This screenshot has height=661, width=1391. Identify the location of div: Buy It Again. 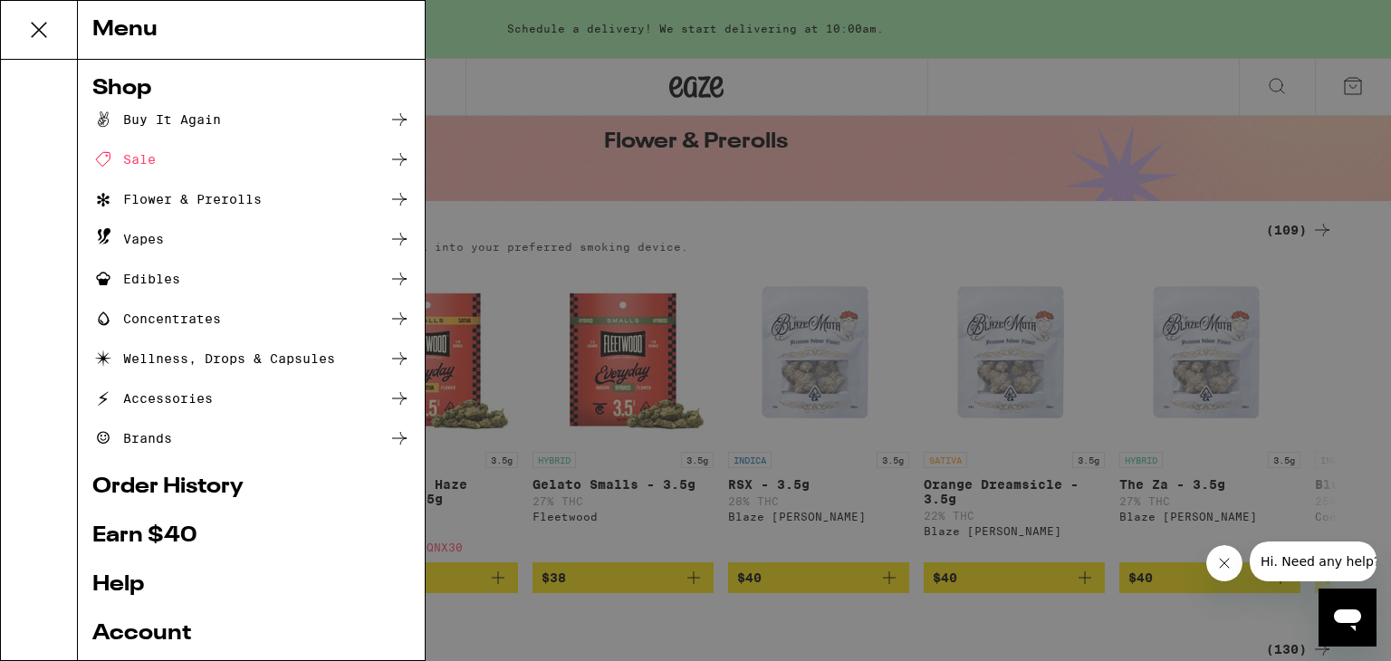
(157, 120).